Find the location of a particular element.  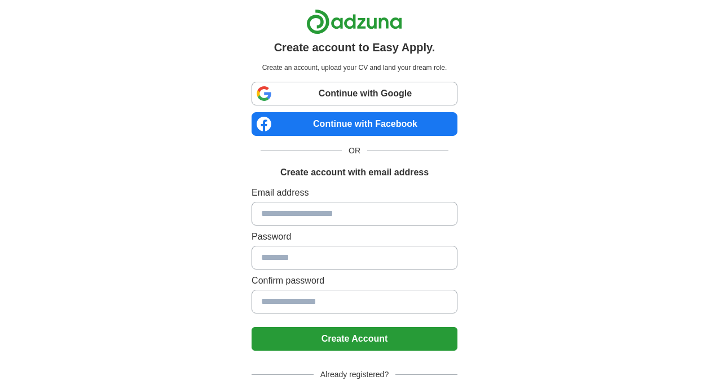

label: Password is located at coordinates (354, 237).